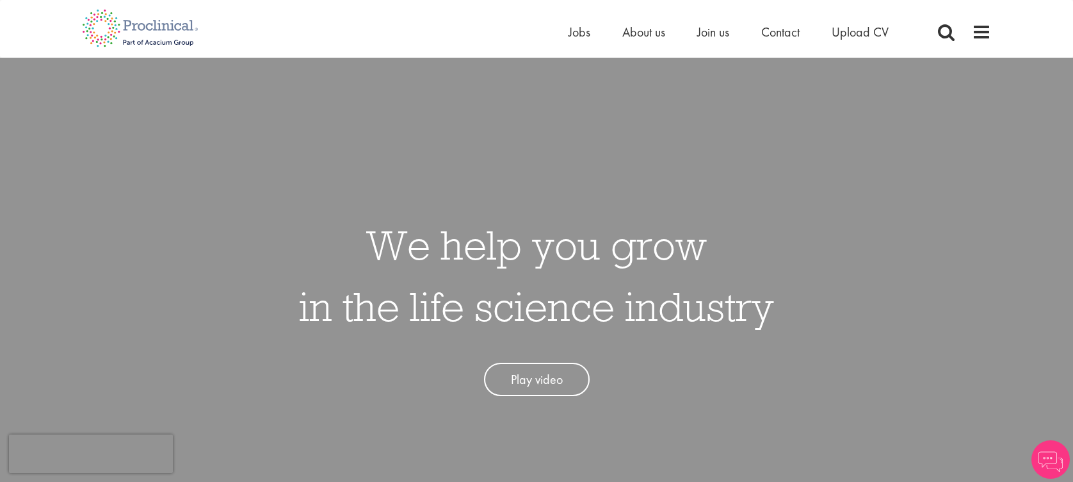 The height and width of the screenshot is (482, 1073). I want to click on a: Upload CV, so click(860, 32).